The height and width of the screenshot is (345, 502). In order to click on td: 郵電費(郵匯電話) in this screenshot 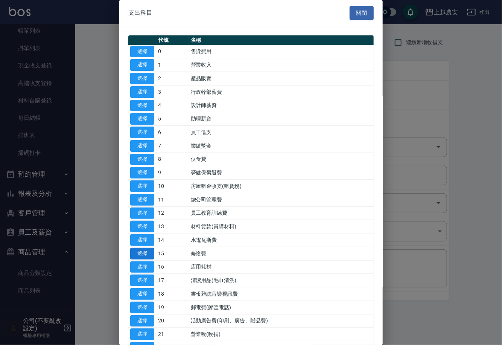, I will do `click(281, 307)`.